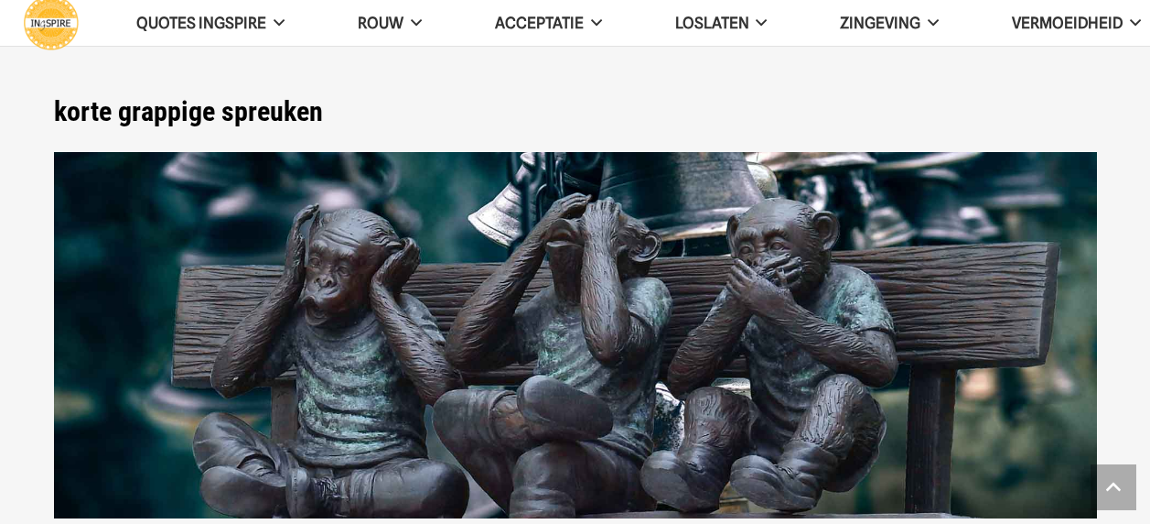  Describe the element at coordinates (576, 112) in the screenshot. I see `h1: korte grappige spreuken` at that location.